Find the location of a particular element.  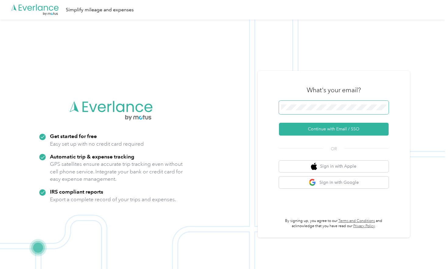

button: apple logoSign in with Apple is located at coordinates (334, 166).